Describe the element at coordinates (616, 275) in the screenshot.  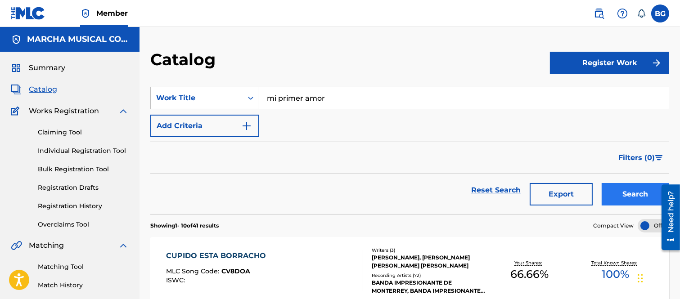
I see `span: 100 %` at that location.